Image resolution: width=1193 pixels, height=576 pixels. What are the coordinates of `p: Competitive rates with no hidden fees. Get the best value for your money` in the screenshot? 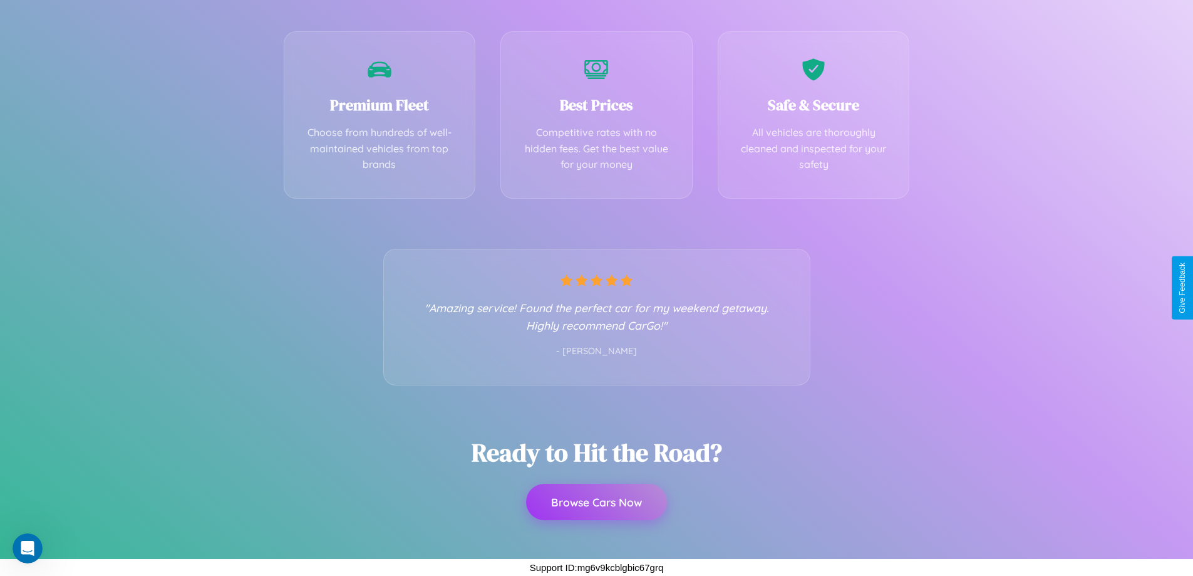 It's located at (596, 148).